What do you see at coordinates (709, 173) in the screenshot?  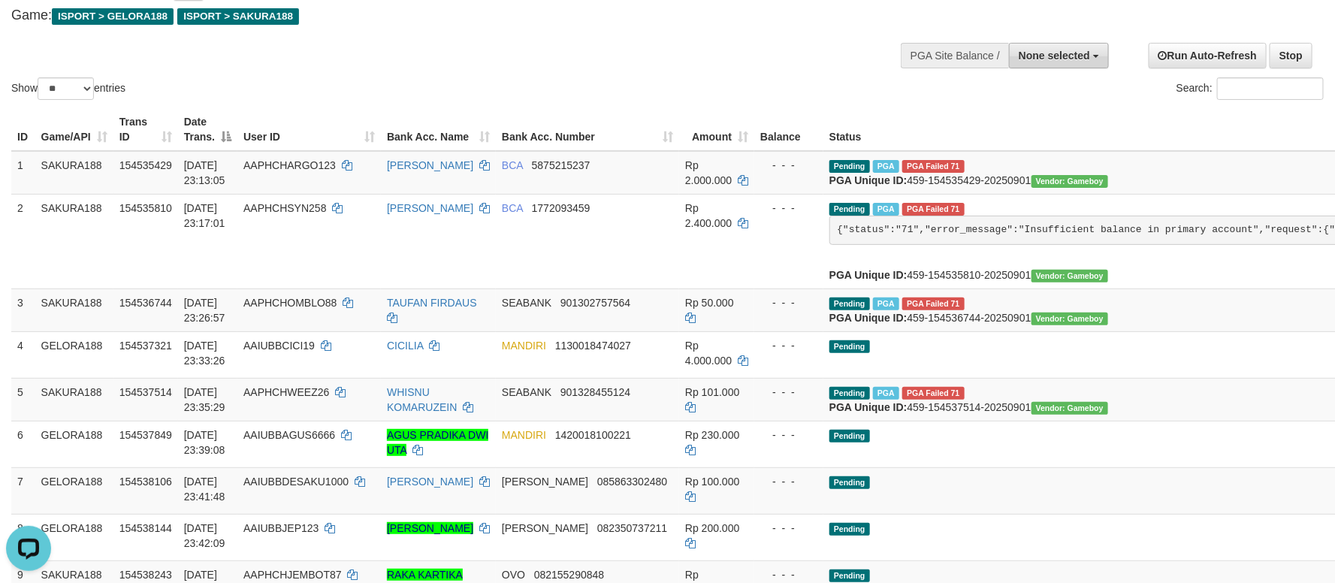 I see `span: Rp 2.000.000` at bounding box center [709, 173].